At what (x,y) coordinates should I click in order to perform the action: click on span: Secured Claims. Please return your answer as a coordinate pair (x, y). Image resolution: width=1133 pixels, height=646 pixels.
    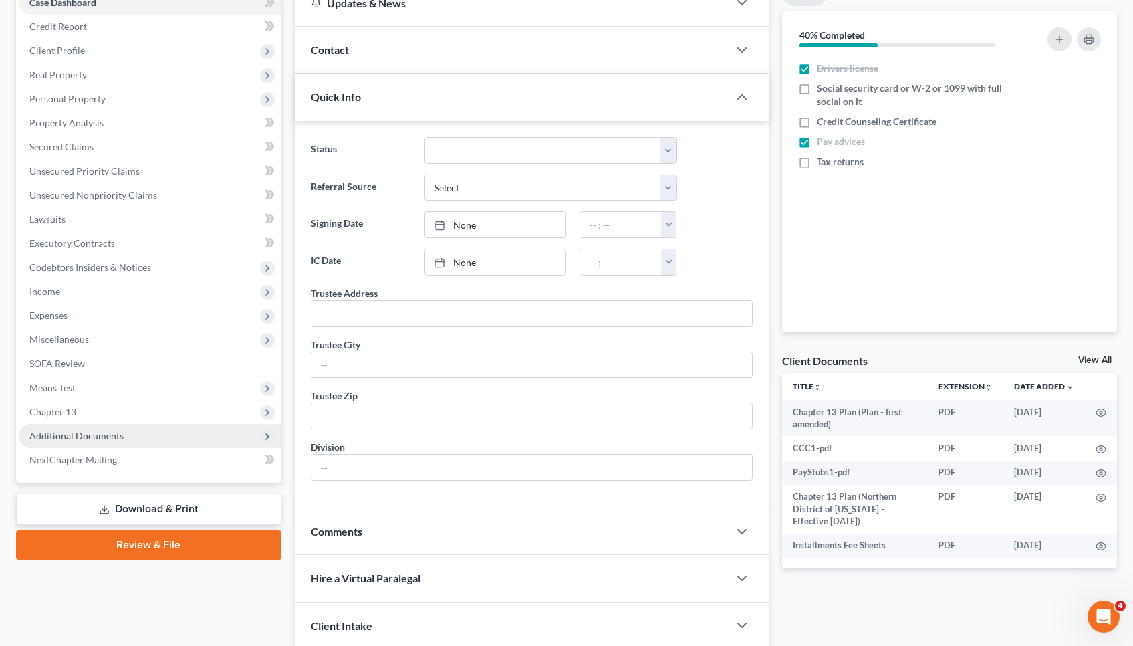
    Looking at the image, I should click on (61, 146).